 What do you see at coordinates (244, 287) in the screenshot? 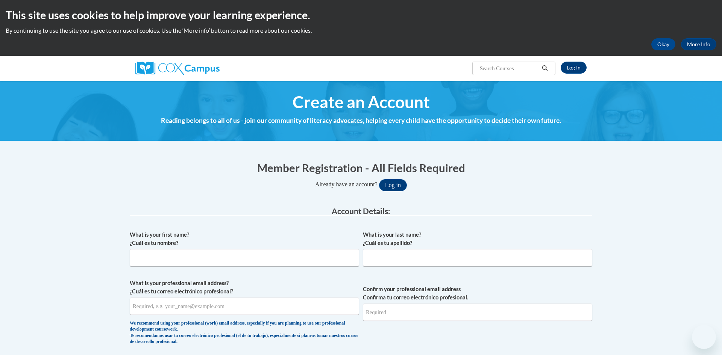
I see `label: What is your professional email address? ¿Cuál es tu correo electrónico profesional?` at bounding box center [244, 287].